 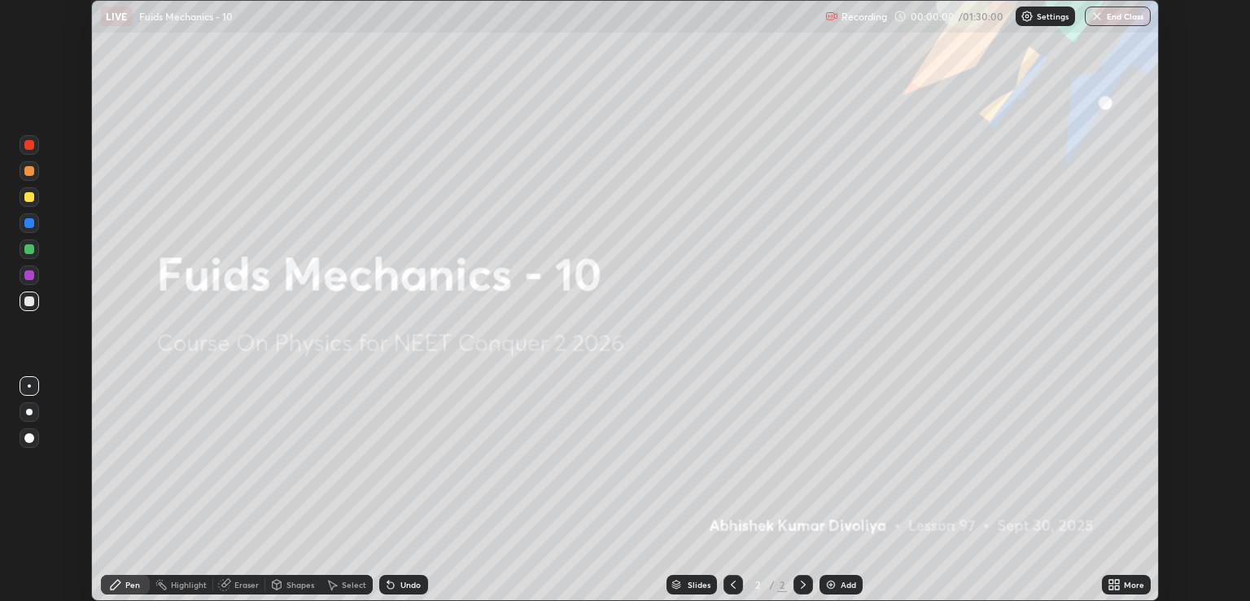 What do you see at coordinates (1134, 584) in the screenshot?
I see `div: More` at bounding box center [1134, 584].